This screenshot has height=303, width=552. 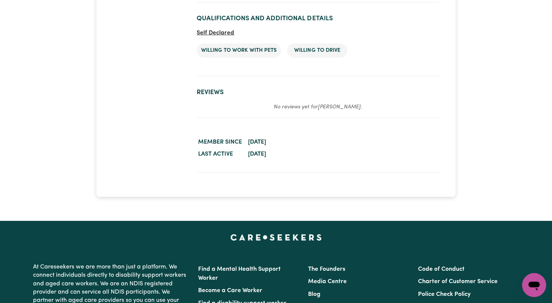 What do you see at coordinates (327, 282) in the screenshot?
I see `a: Media Centre` at bounding box center [327, 282].